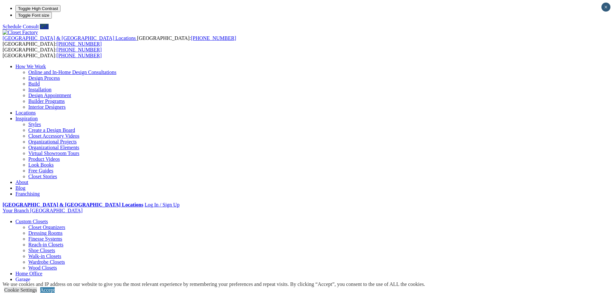  I want to click on a: Organizational Projects, so click(52, 142).